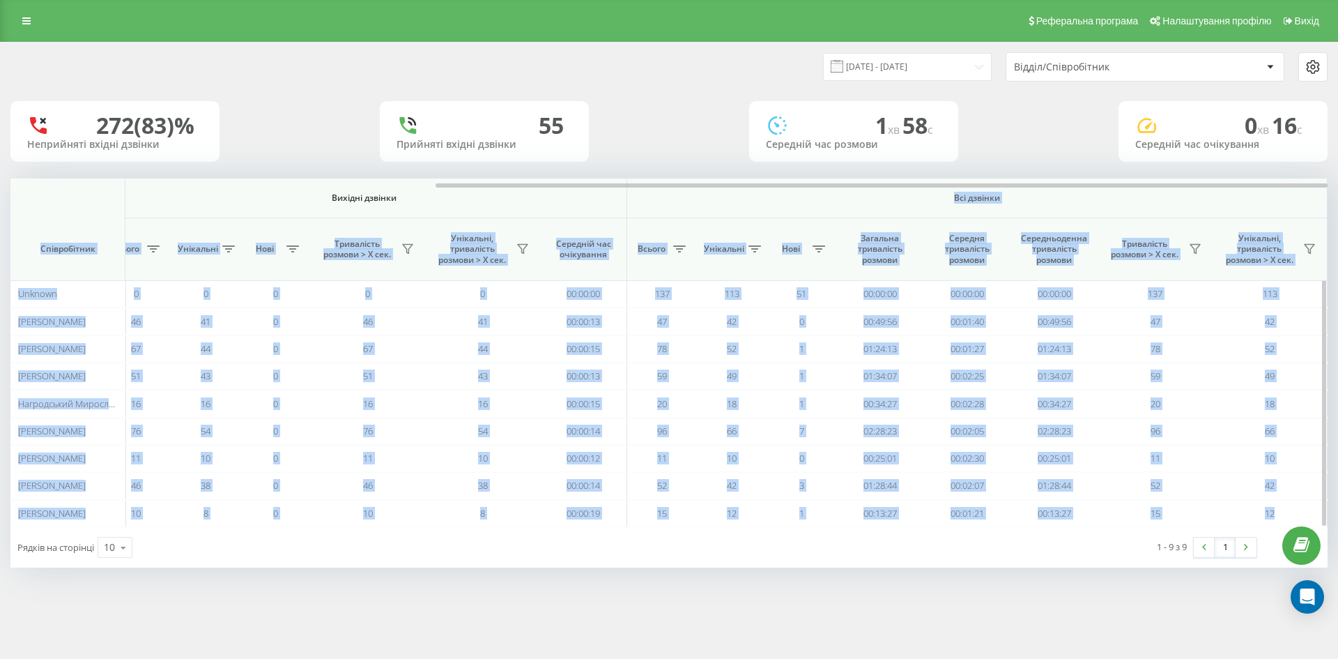 The height and width of the screenshot is (659, 1338). Describe the element at coordinates (206, 376) in the screenshot. I see `span: 43` at that location.